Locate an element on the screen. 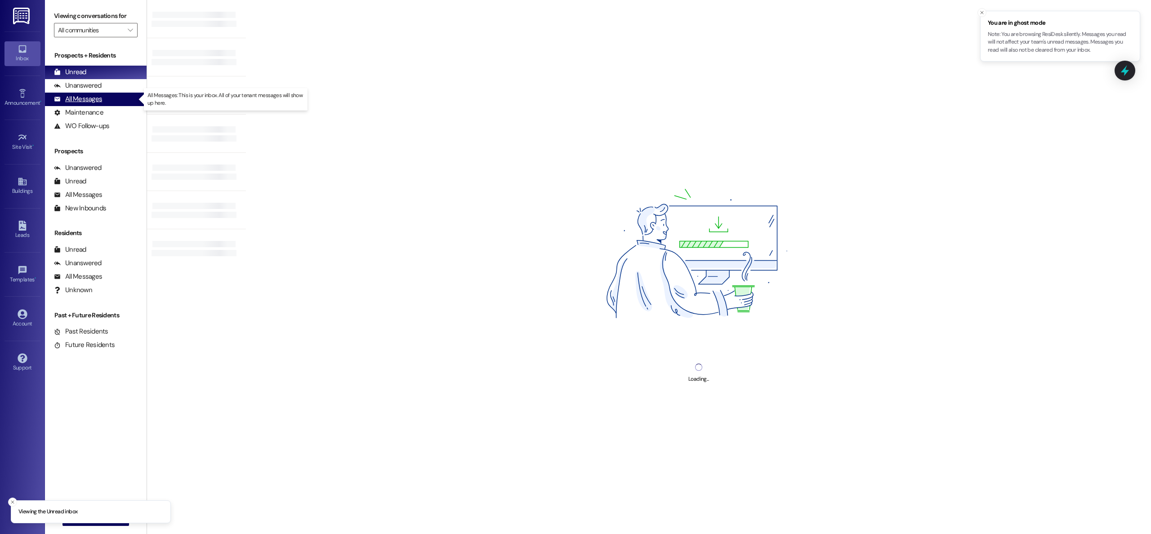 Image resolution: width=1151 pixels, height=534 pixels. div: Future Residents is located at coordinates (84, 345).